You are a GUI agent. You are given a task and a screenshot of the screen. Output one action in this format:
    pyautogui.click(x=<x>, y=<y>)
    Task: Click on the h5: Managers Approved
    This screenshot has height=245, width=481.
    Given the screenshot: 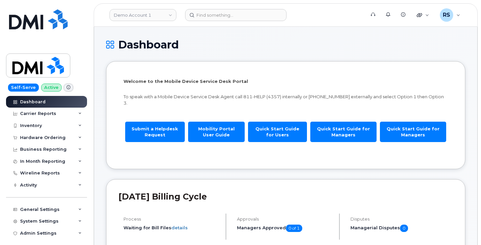 What is the action you would take?
    pyautogui.click(x=285, y=229)
    